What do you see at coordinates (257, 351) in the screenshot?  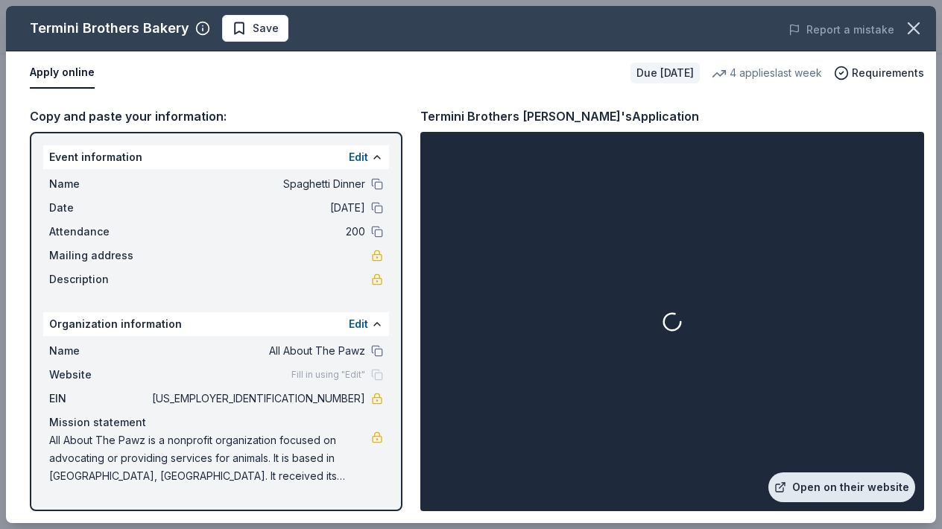 I see `span: All About The Pawz` at bounding box center [257, 351].